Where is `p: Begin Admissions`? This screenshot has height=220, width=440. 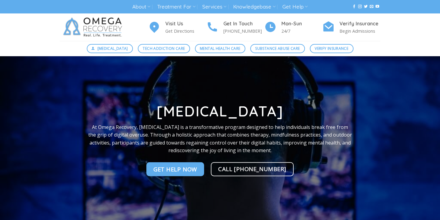
p: Begin Admissions is located at coordinates (360, 31).